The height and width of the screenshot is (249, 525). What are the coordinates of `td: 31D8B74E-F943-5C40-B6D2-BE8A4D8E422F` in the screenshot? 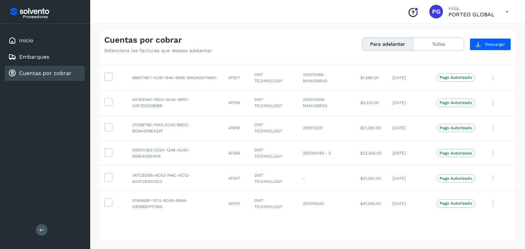 It's located at (175, 128).